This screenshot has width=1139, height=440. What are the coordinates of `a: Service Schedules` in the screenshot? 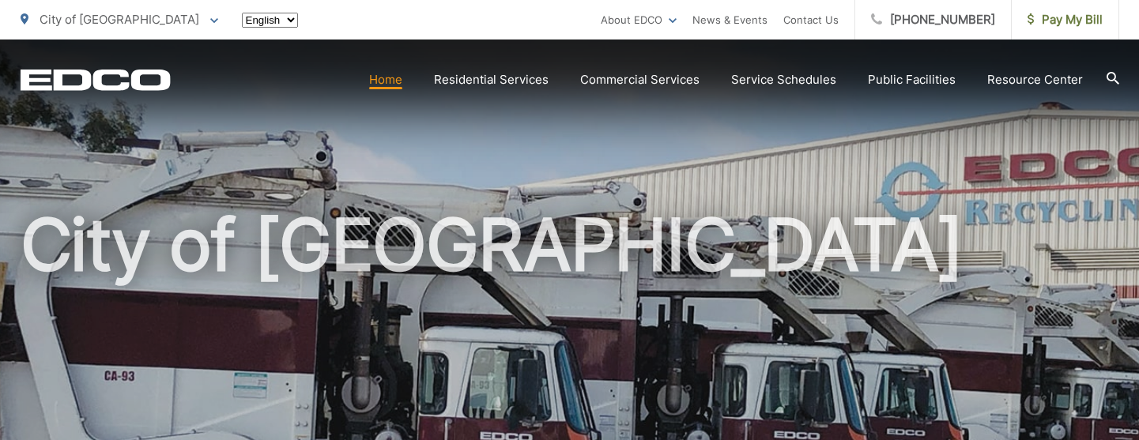 It's located at (784, 80).